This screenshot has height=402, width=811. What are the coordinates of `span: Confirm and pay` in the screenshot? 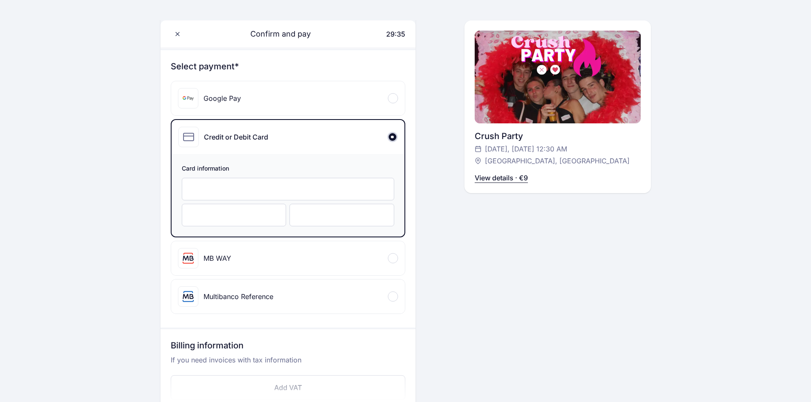 It's located at (275, 34).